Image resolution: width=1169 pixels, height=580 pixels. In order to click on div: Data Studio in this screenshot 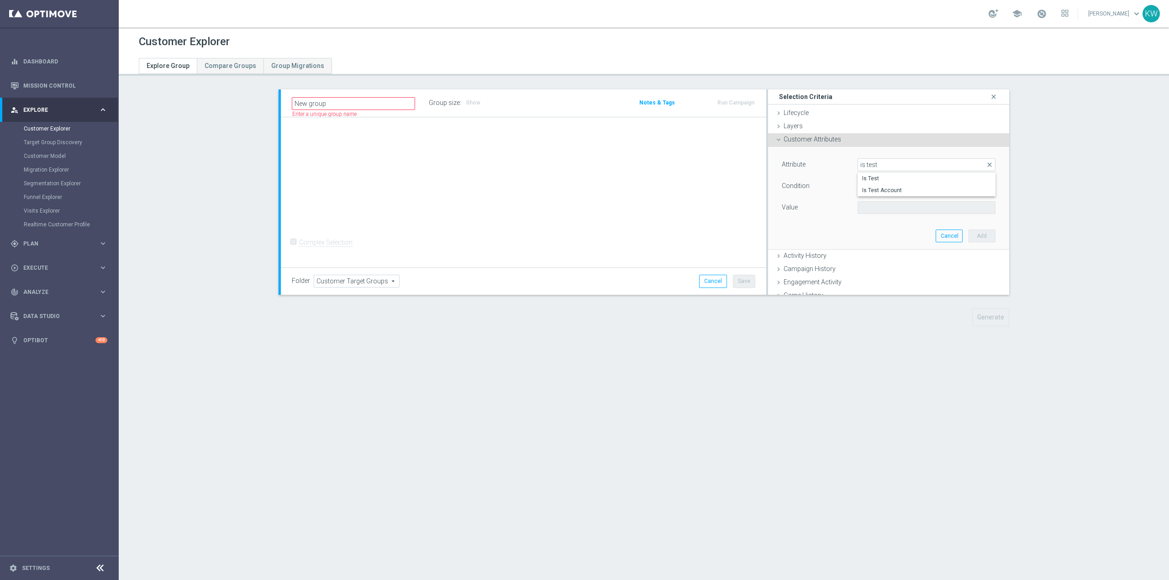, I will do `click(54, 316)`.